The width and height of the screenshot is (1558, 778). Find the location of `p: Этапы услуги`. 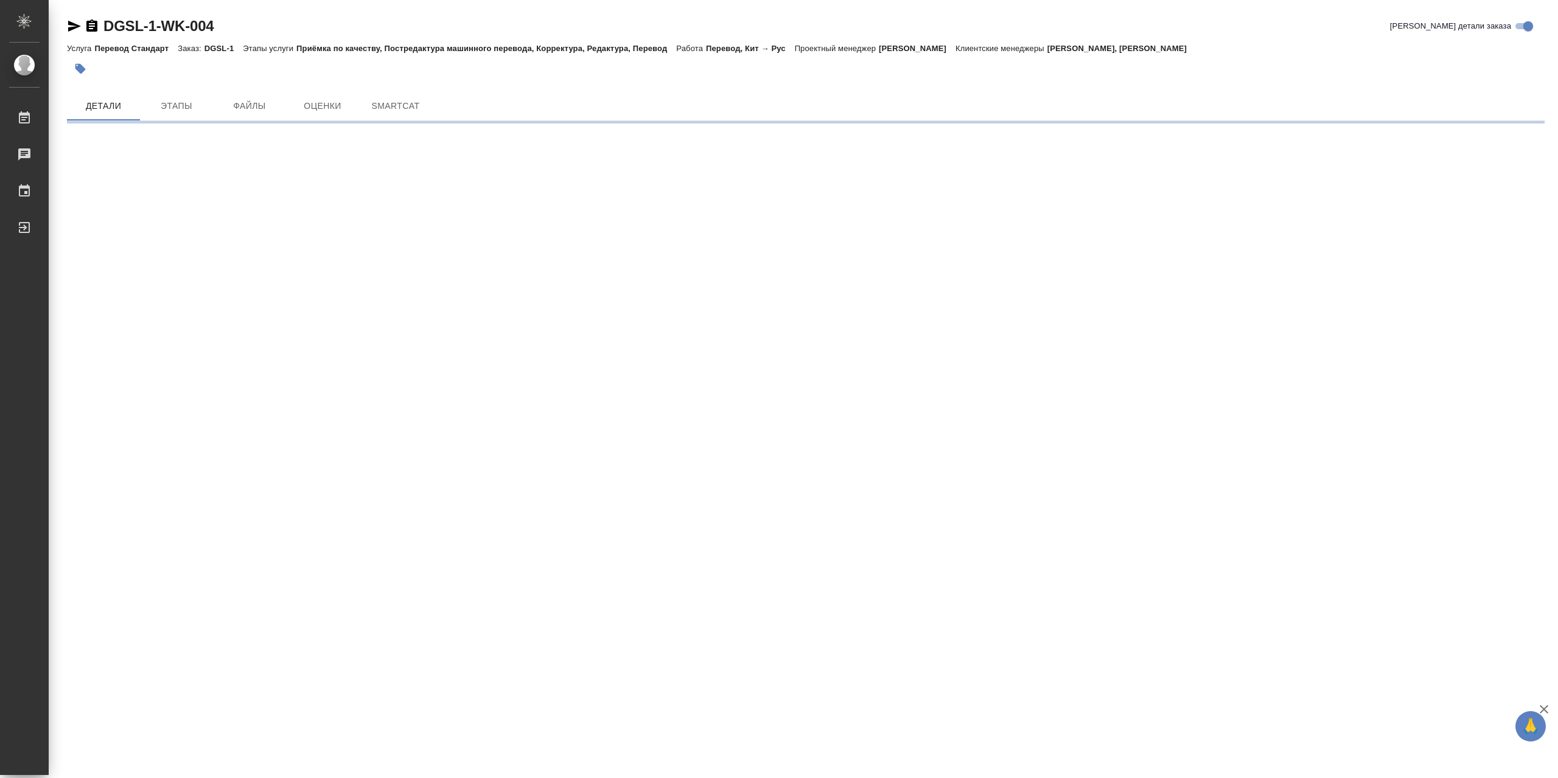

p: Этапы услуги is located at coordinates (270, 48).